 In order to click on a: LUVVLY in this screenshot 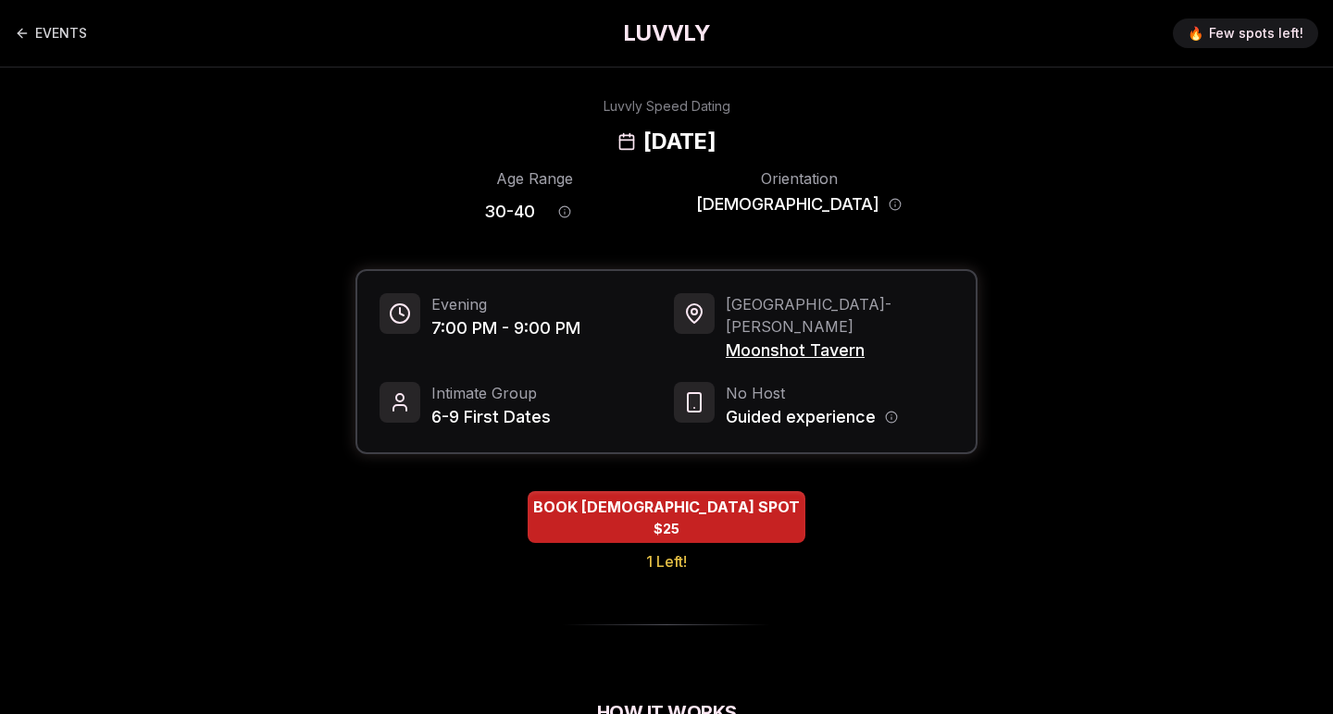, I will do `click(666, 33)`.